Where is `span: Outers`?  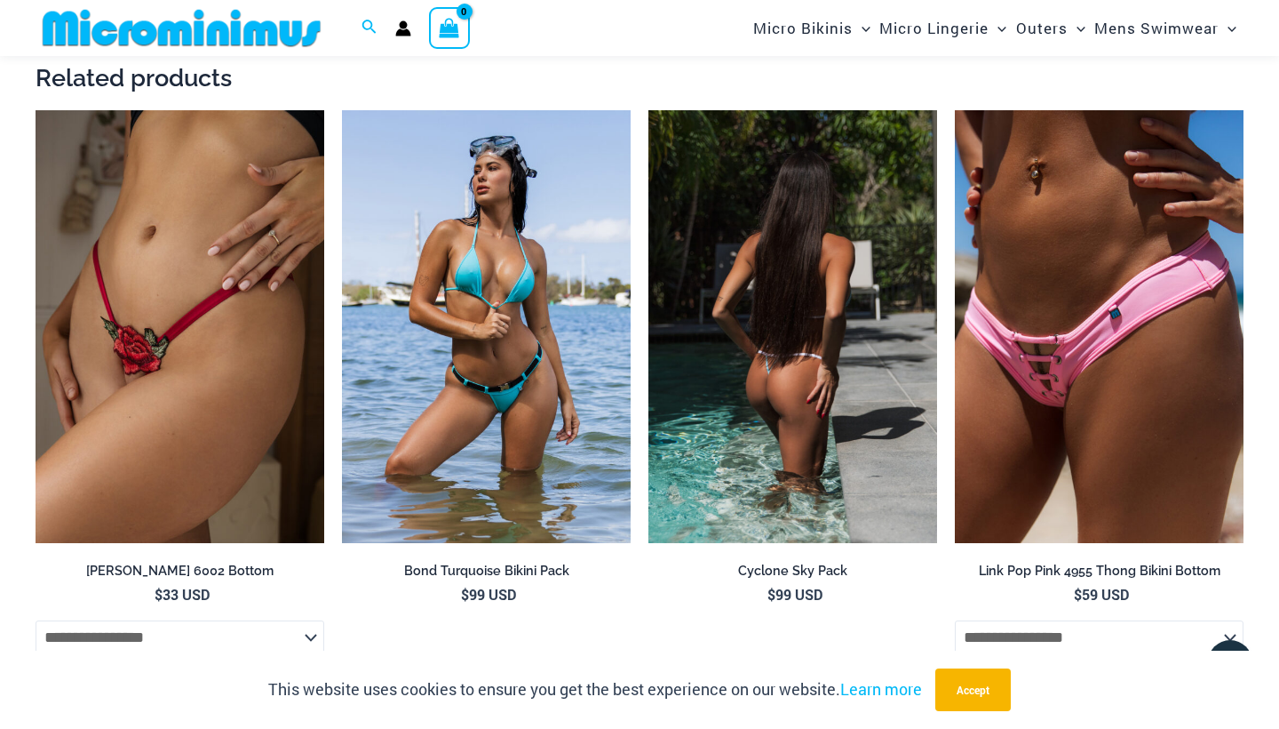 span: Outers is located at coordinates (1042, 28).